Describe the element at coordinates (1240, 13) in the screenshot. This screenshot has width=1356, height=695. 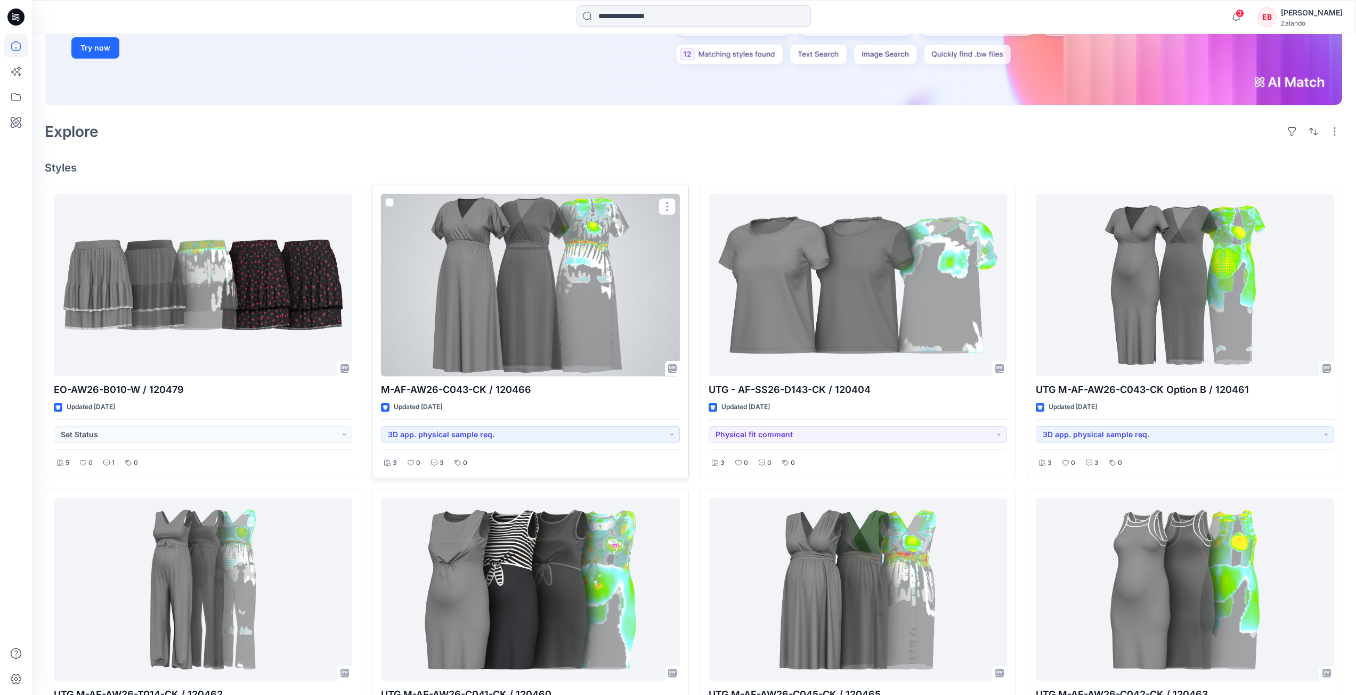
I see `span: 3` at that location.